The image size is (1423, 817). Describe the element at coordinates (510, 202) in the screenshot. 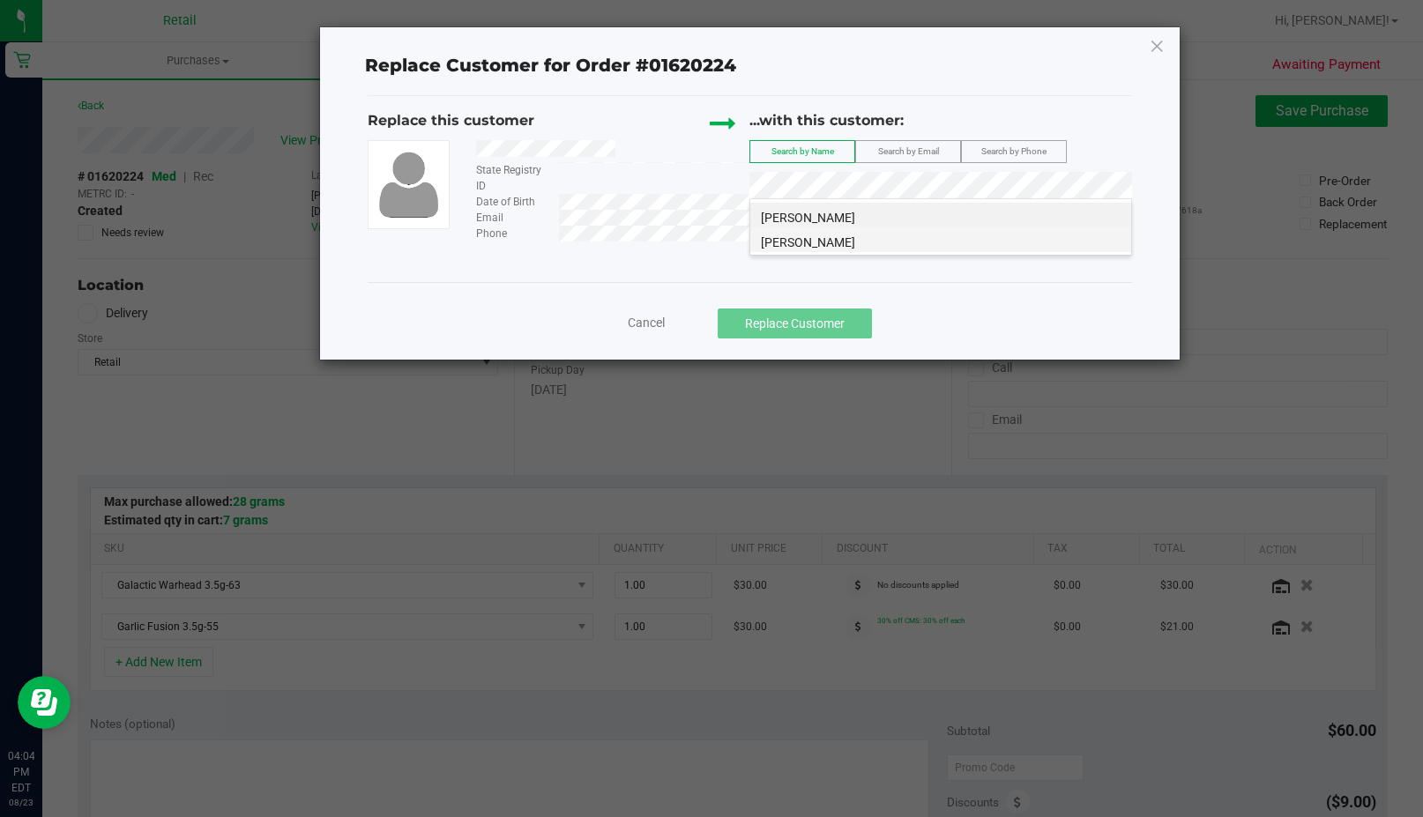

I see `div: Date of Birth` at that location.